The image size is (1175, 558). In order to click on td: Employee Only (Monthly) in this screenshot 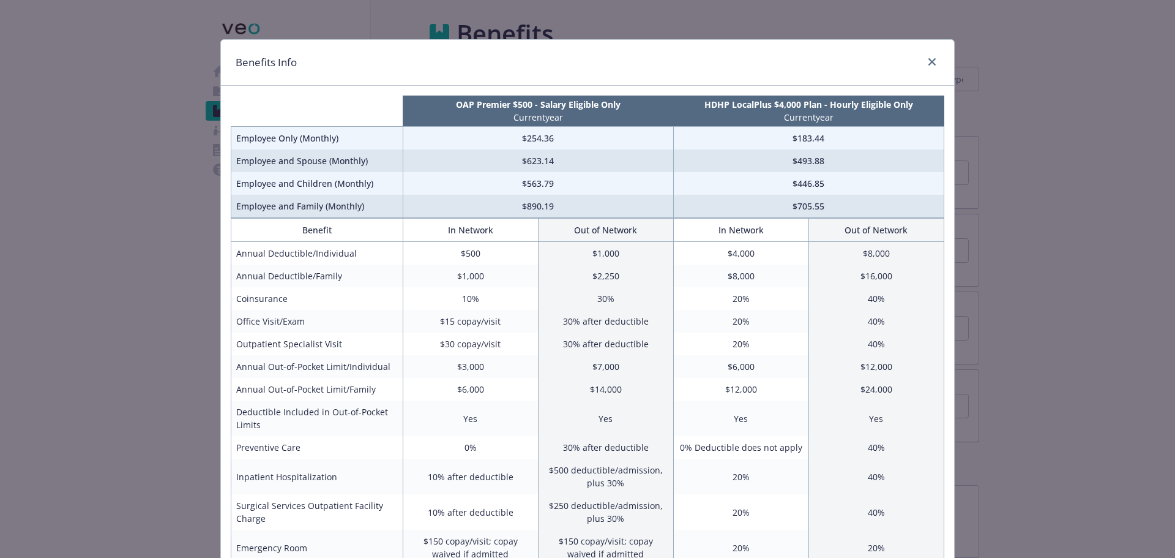, I will do `click(317, 138)`.